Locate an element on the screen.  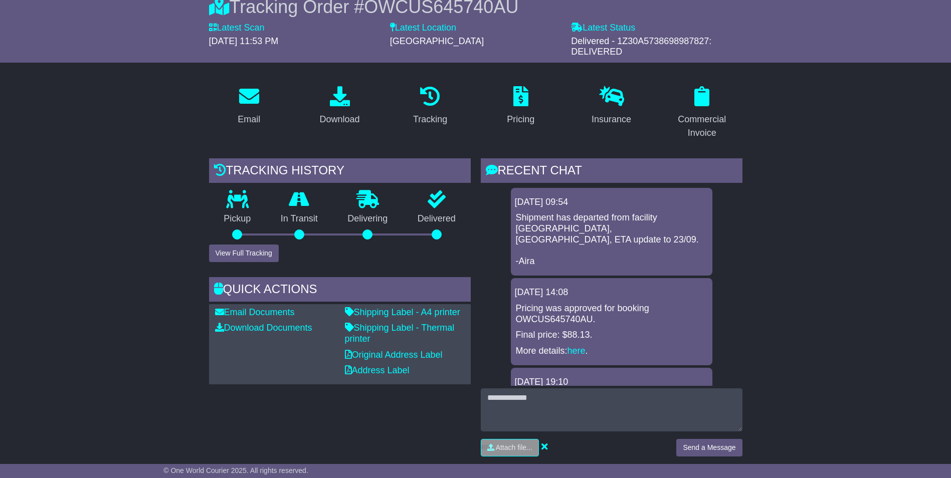
div: Tracking is located at coordinates (430, 119).